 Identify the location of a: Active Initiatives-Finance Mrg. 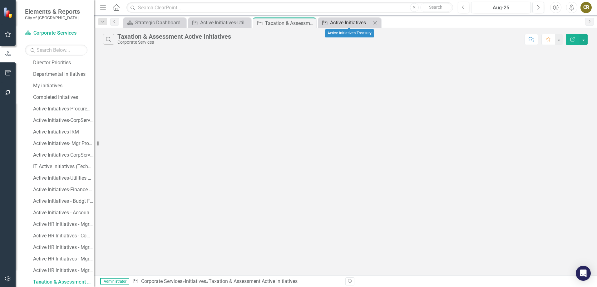
(62, 190).